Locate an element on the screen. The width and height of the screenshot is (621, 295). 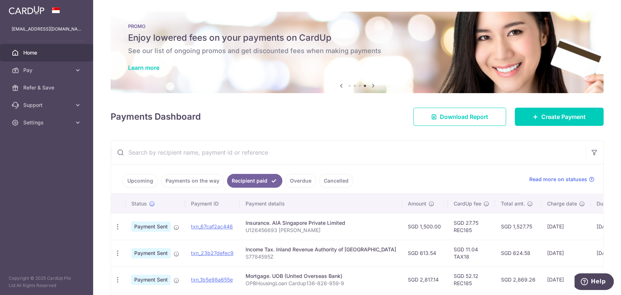
div: Mortgage. UOB (United Overseas Bank) is located at coordinates (321, 276).